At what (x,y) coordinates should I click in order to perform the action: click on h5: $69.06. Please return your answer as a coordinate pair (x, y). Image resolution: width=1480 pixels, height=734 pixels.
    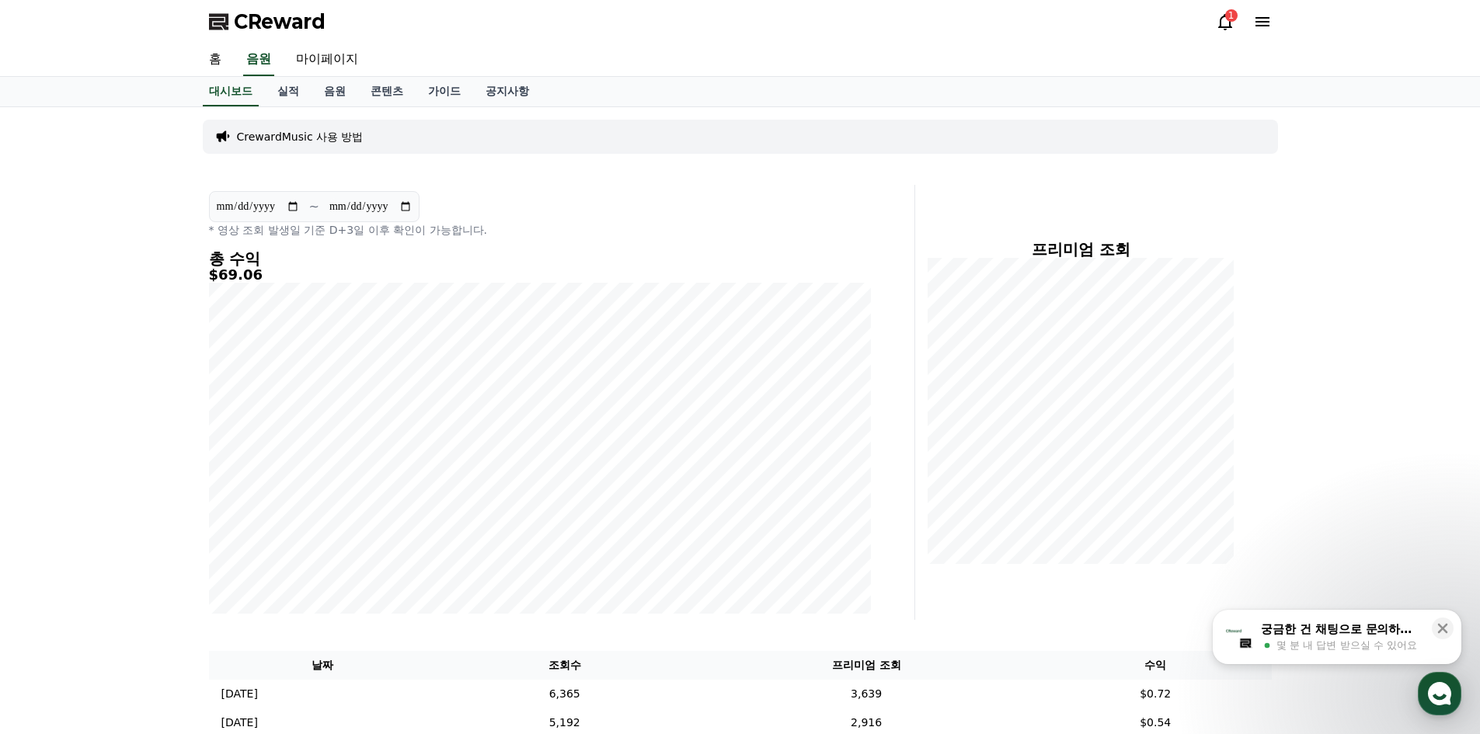
    Looking at the image, I should click on (540, 275).